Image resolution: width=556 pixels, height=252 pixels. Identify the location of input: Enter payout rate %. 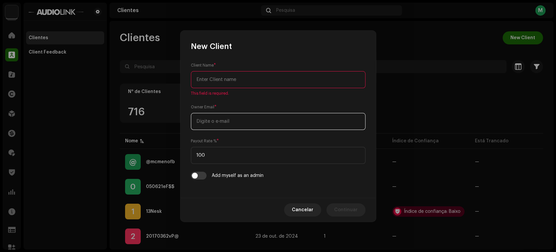
(278, 155).